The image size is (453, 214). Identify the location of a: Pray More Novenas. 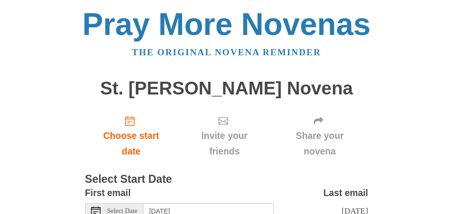
(227, 24).